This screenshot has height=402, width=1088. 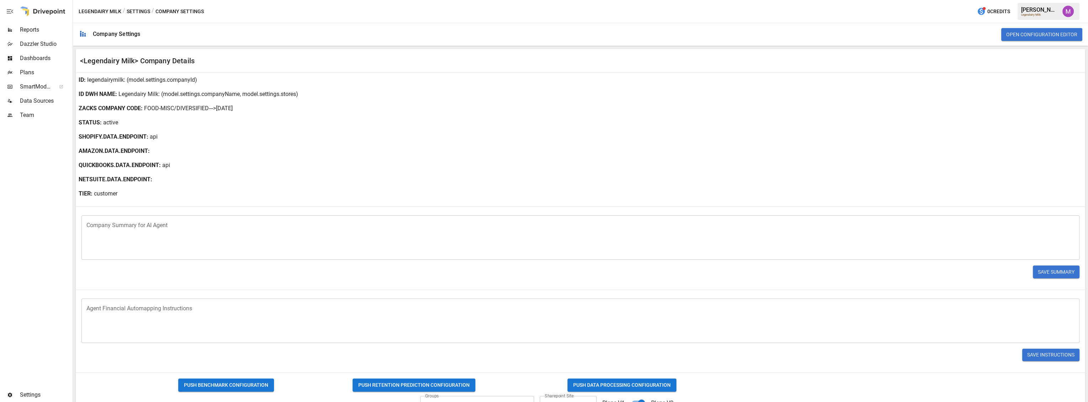 What do you see at coordinates (115, 180) in the screenshot?
I see `b: NETSUITE.DATA.ENDPOINT :` at bounding box center [115, 180].